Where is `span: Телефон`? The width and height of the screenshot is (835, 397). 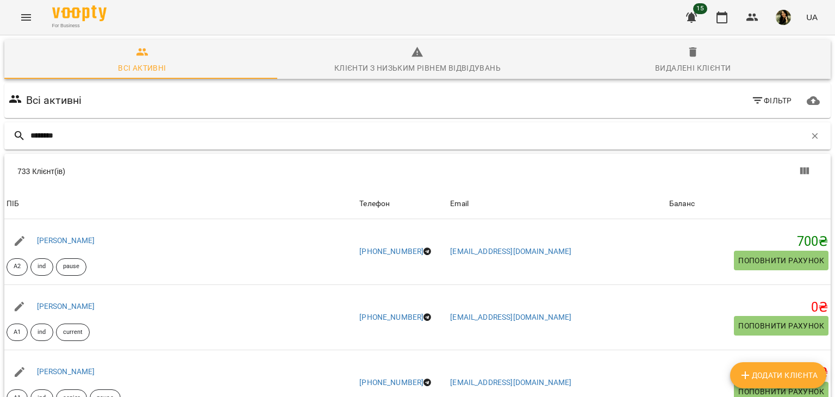
span: Телефон is located at coordinates (402, 204).